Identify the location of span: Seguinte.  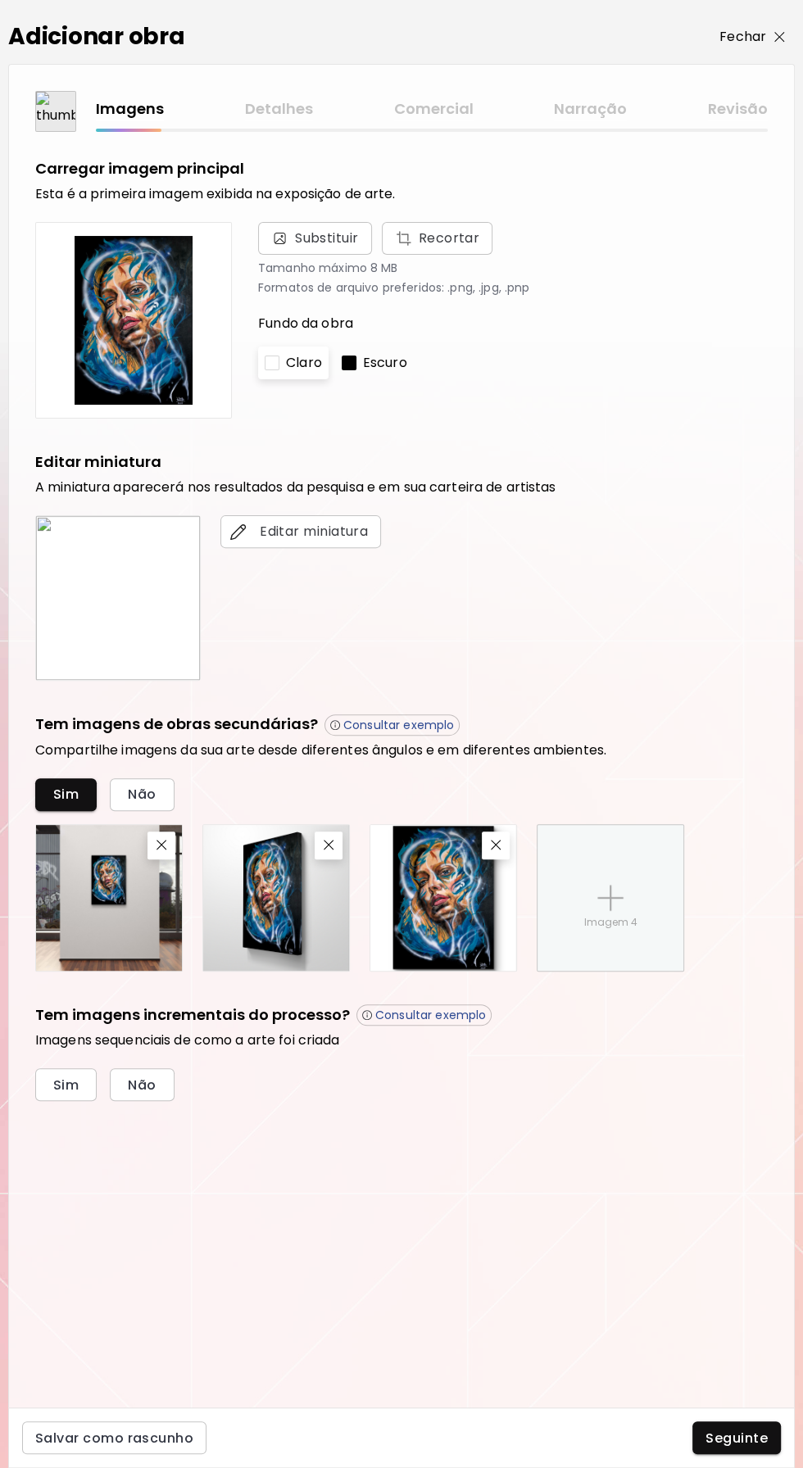
(737, 1438).